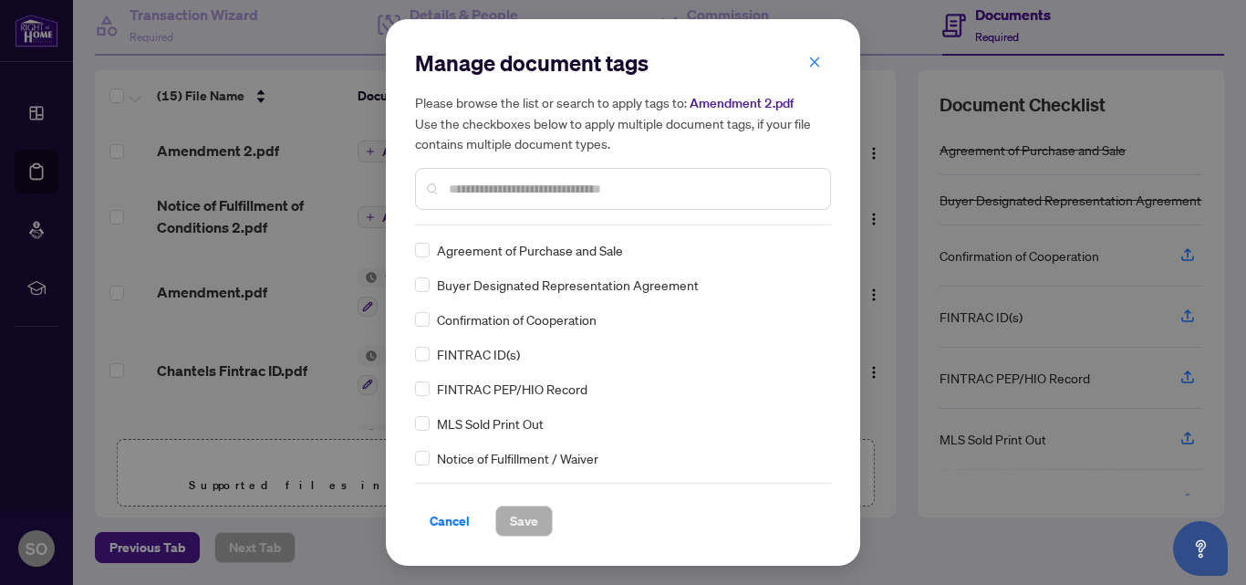 Image resolution: width=1246 pixels, height=585 pixels. Describe the element at coordinates (512, 389) in the screenshot. I see `span: FINTRAC PEP/HIO Record` at that location.